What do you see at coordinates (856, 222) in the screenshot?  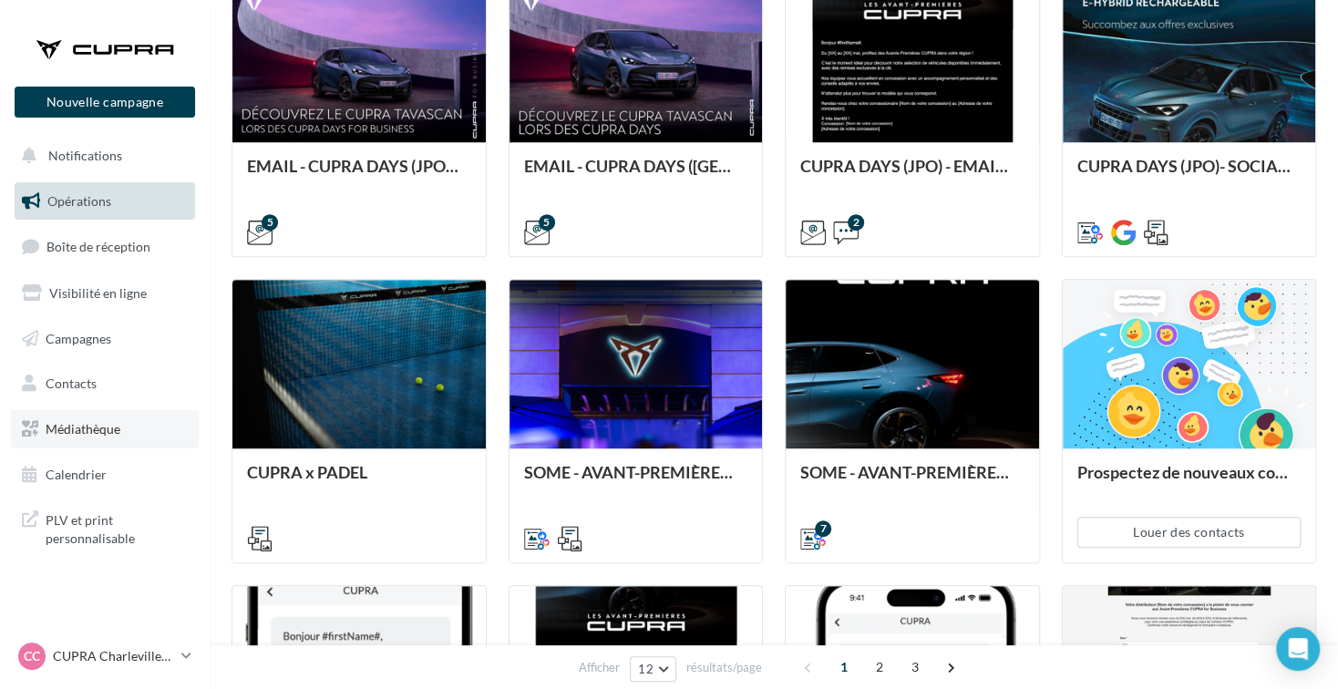 I see `div: 2` at bounding box center [856, 222].